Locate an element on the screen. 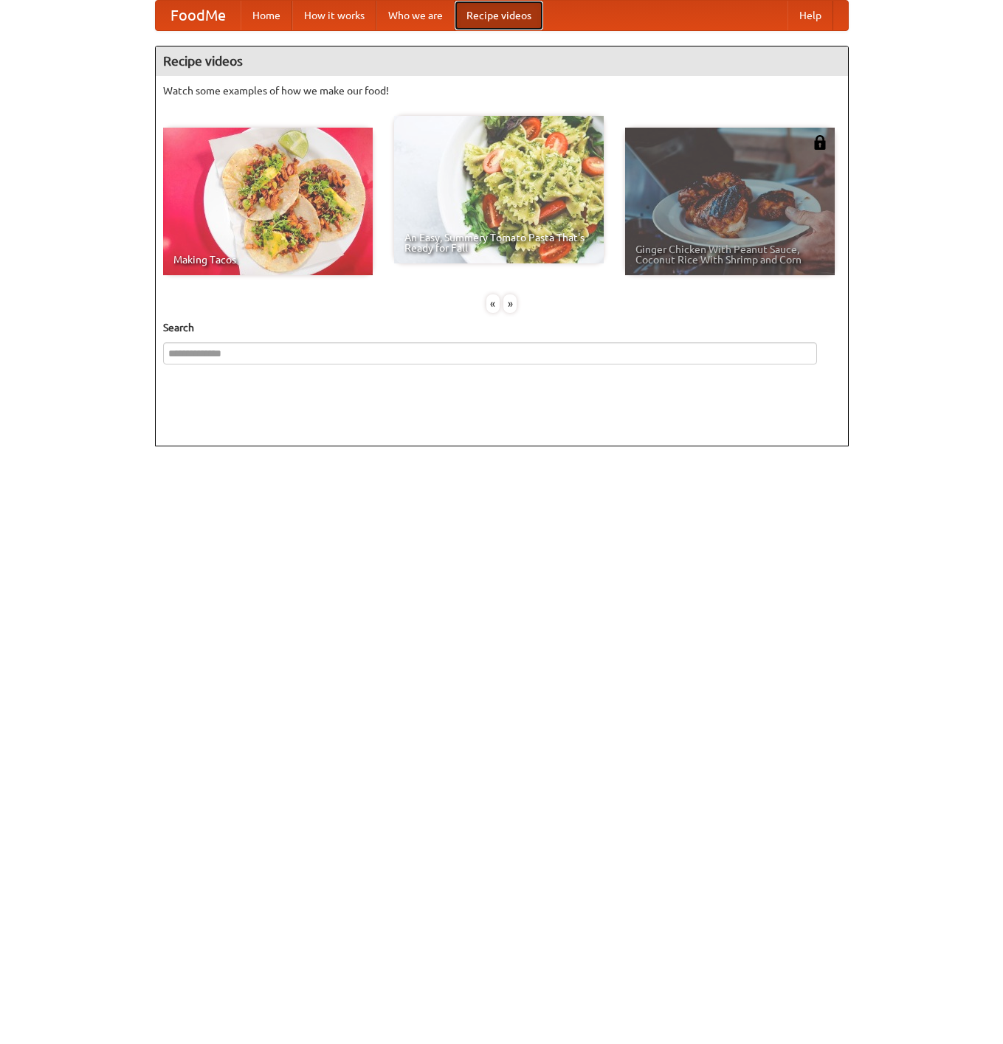 The image size is (1003, 1044). img: 483408.png is located at coordinates (820, 142).